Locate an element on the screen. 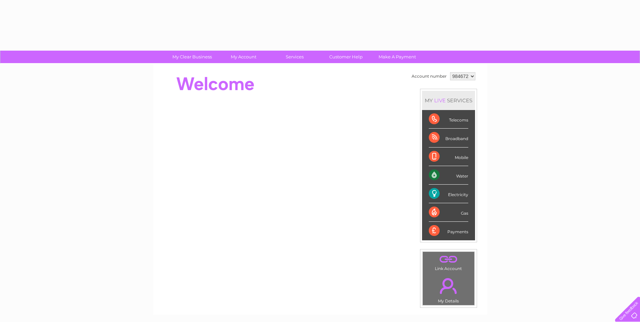  div: LIVE is located at coordinates (440, 100).